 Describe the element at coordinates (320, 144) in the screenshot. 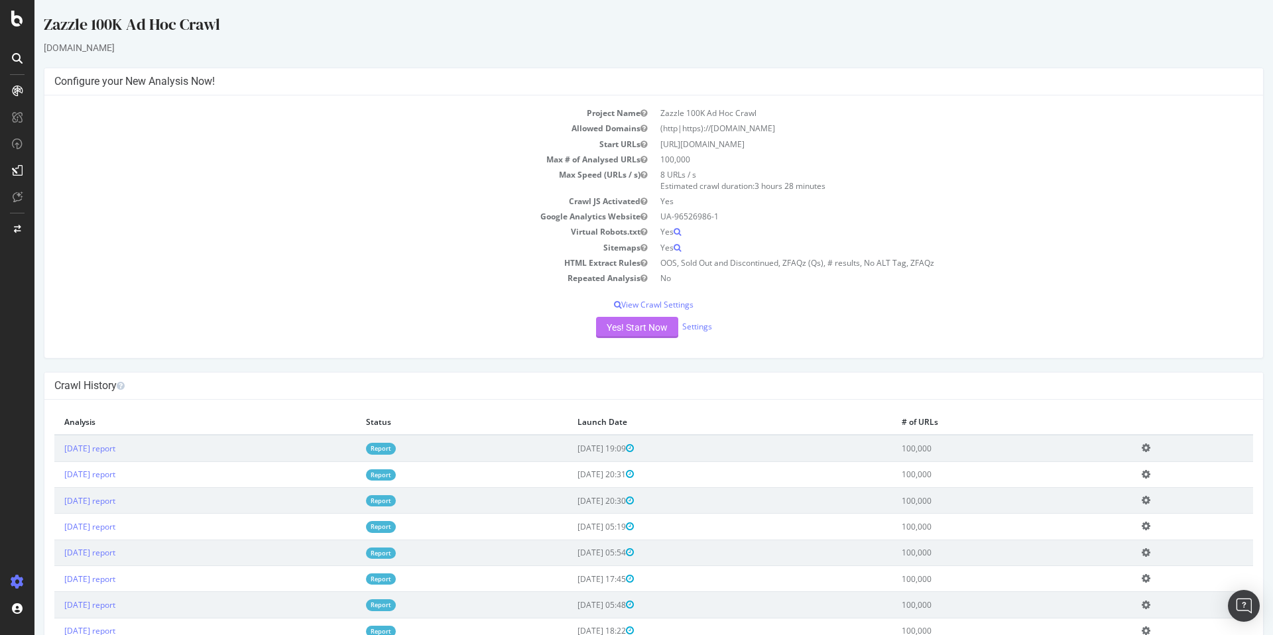

I see `td: Start URLs` at that location.